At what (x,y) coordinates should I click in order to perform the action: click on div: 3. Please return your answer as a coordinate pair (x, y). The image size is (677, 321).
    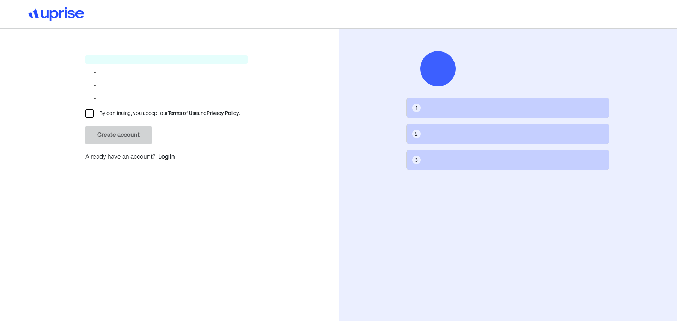
    Looking at the image, I should click on (416, 160).